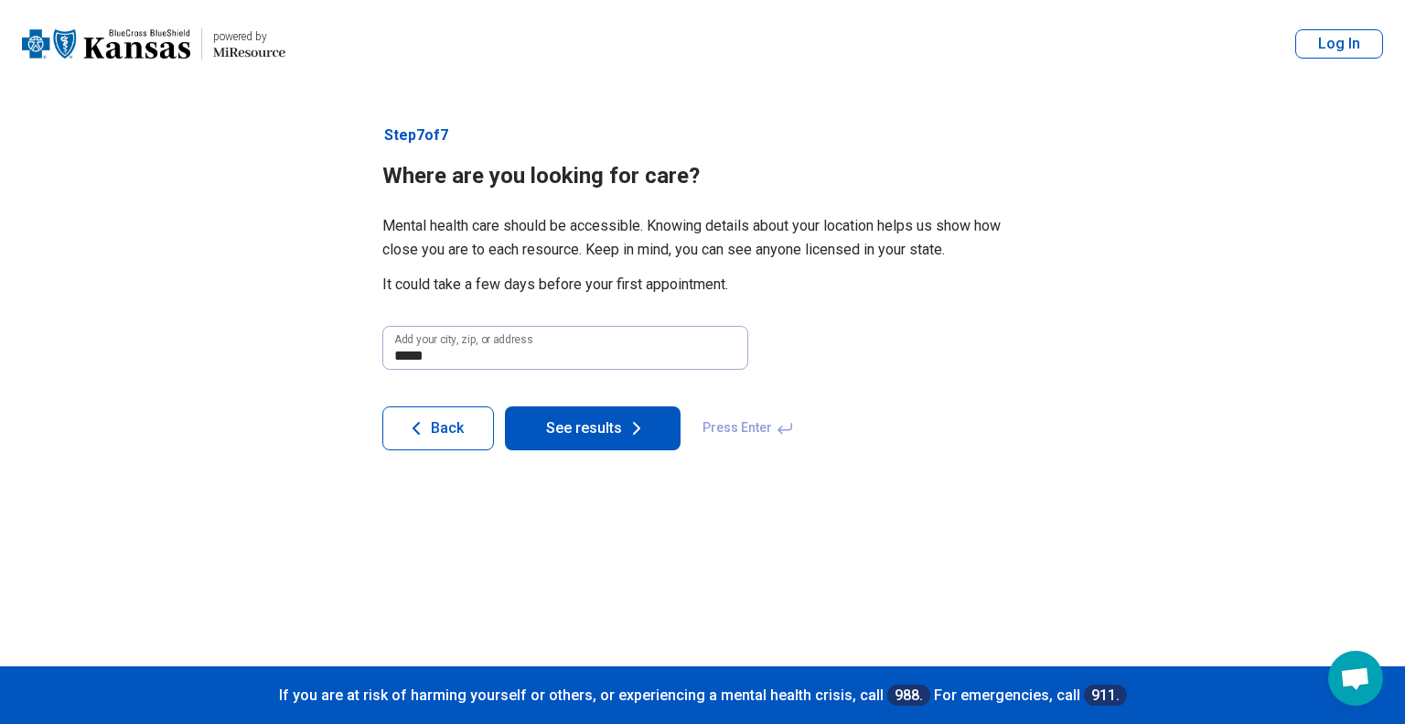  I want to click on div: powered by, so click(249, 37).